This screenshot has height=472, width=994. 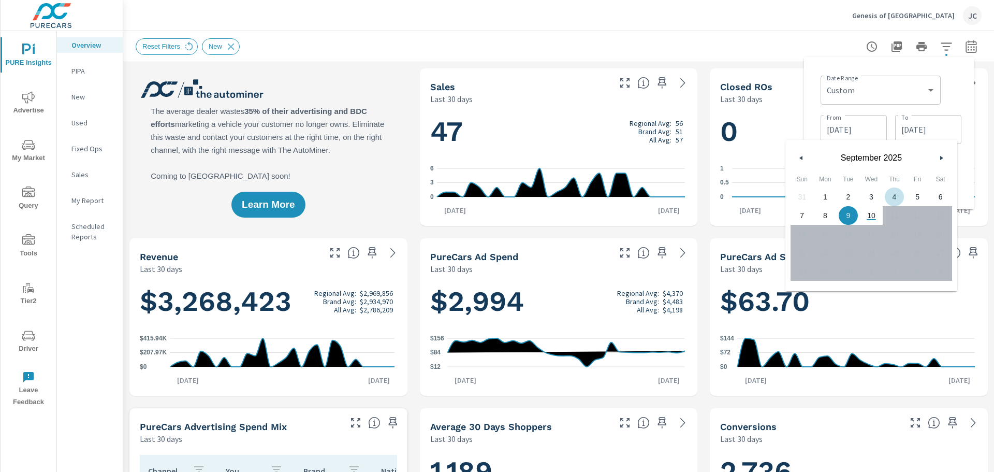 What do you see at coordinates (443, 86) in the screenshot?
I see `h5: Sales` at bounding box center [443, 86].